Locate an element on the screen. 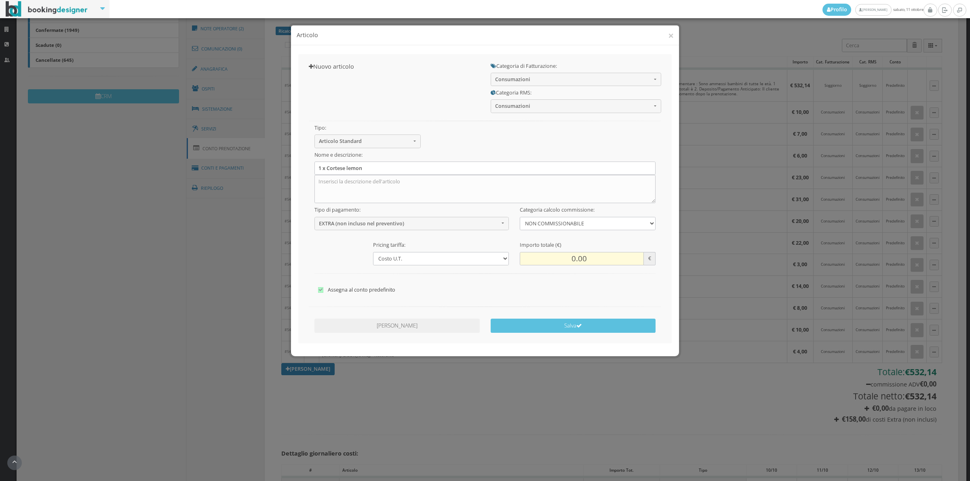 The image size is (970, 481). button: EXTRA (non incluso nel preventivo) is located at coordinates (412, 224).